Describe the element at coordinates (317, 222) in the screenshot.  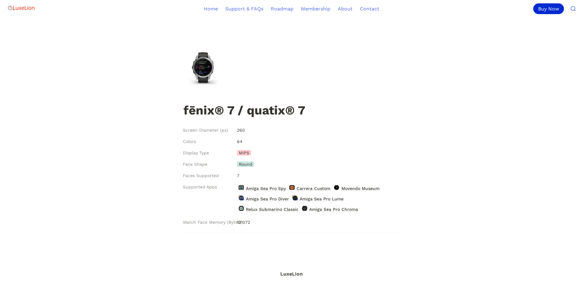
I see `div: 131072` at that location.